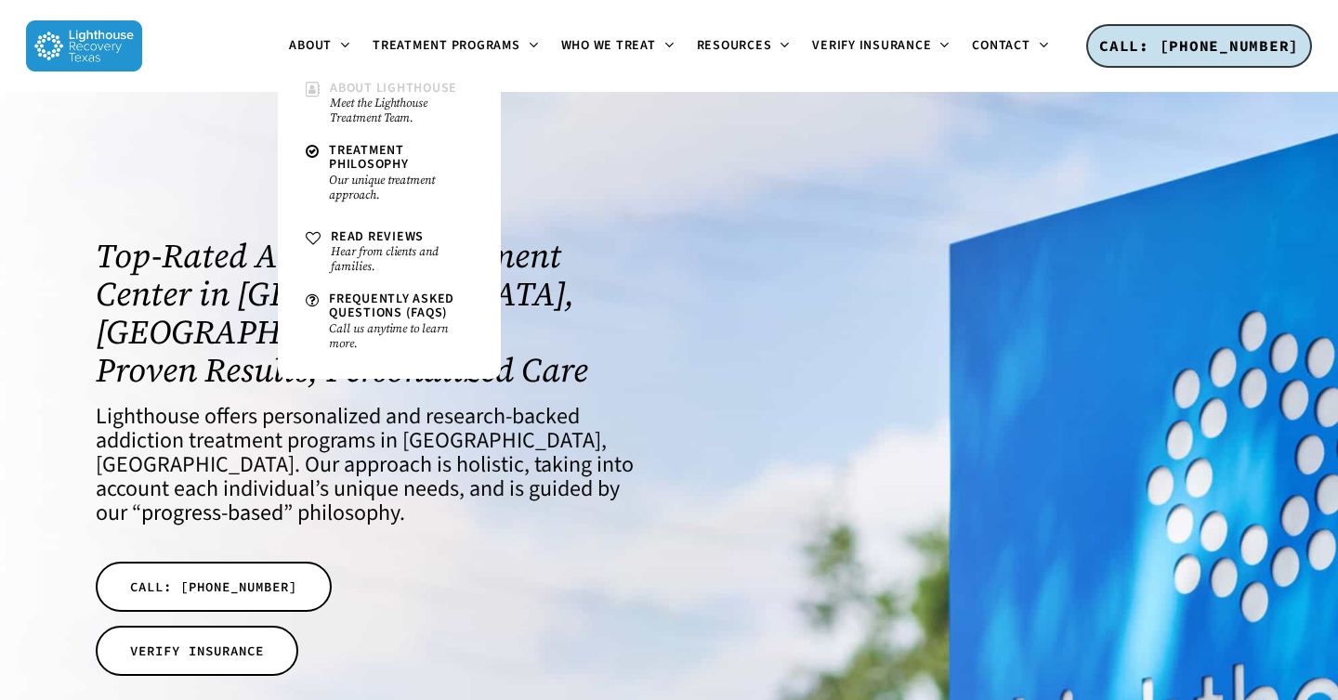  Describe the element at coordinates (1010, 46) in the screenshot. I see `a: Contact` at that location.